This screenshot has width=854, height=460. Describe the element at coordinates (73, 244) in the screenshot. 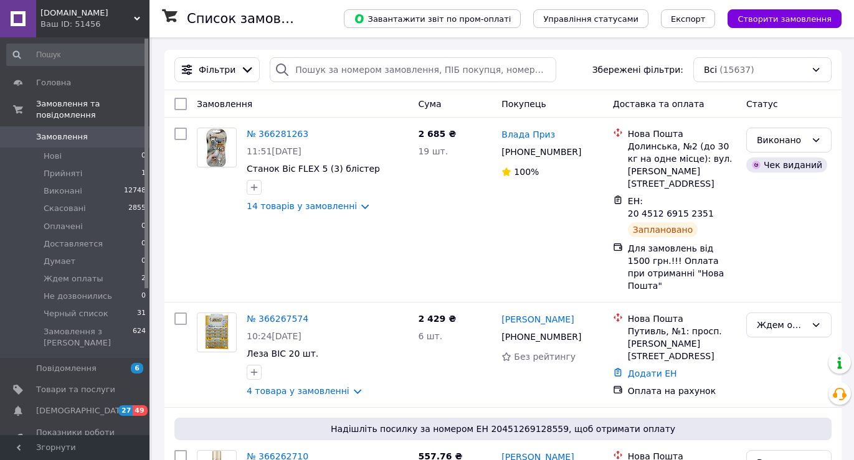

I see `span: Доставляется` at that location.